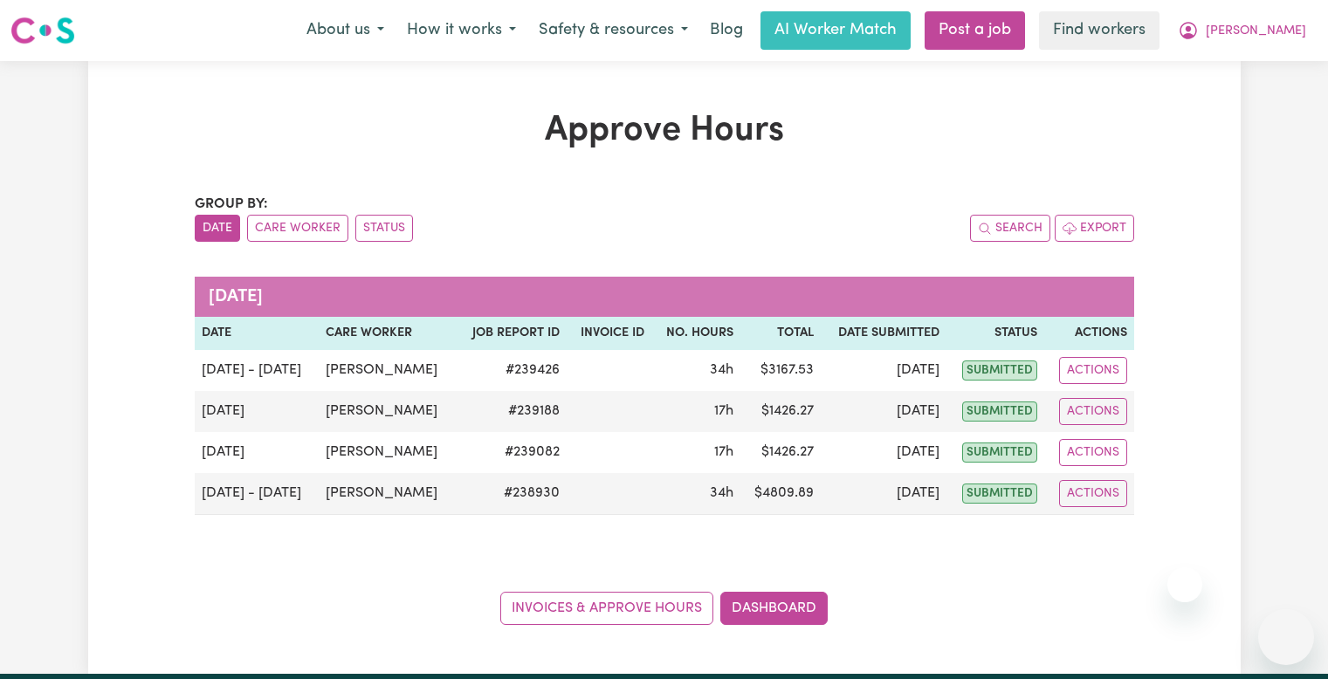 This screenshot has width=1328, height=679. Describe the element at coordinates (217, 228) in the screenshot. I see `button: sort invoices by date` at that location.